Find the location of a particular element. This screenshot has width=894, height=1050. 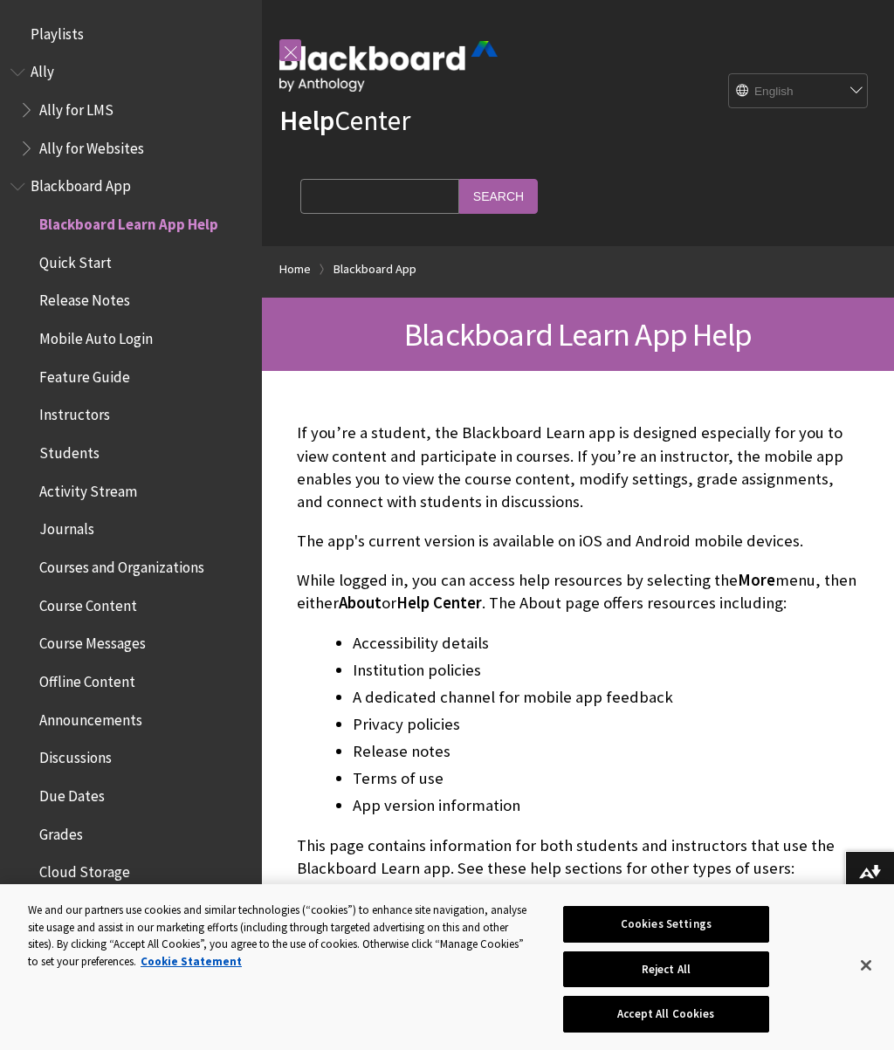

strong: Help is located at coordinates (306, 120).